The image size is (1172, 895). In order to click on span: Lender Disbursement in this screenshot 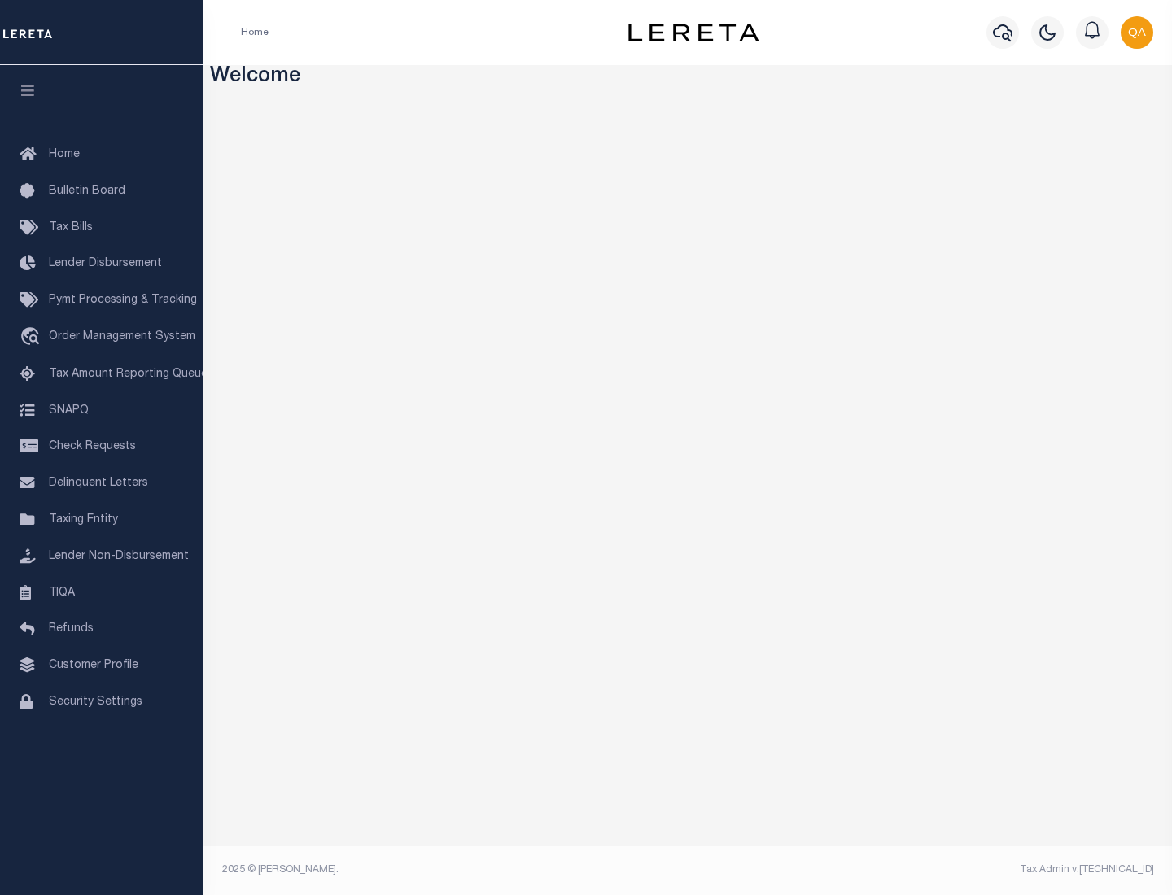, I will do `click(105, 264)`.